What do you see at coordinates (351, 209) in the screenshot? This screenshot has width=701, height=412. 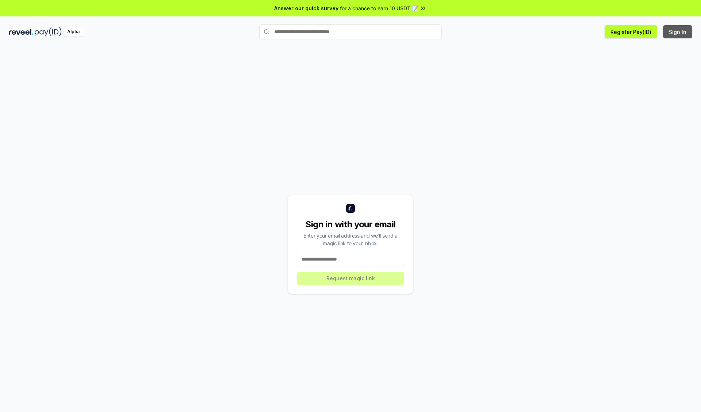 I see `img: logo_small` at bounding box center [351, 209].